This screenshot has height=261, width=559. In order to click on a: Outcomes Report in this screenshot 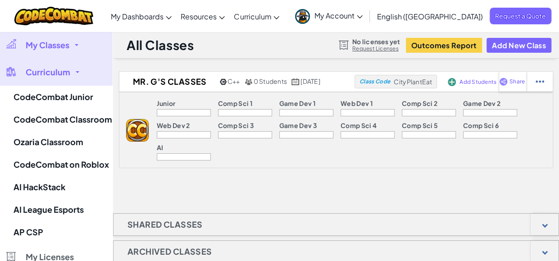, I will do `click(444, 45)`.